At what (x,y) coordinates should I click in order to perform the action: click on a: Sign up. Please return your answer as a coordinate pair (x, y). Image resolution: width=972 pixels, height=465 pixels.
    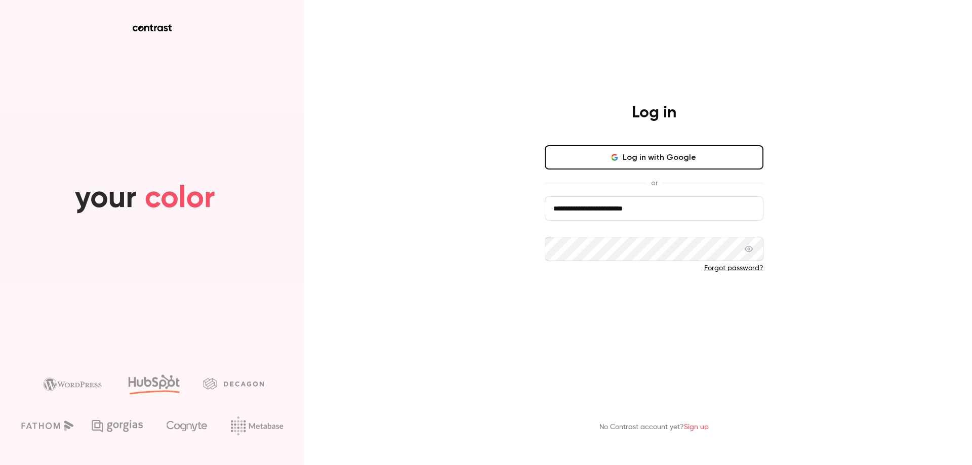
    Looking at the image, I should click on (696, 427).